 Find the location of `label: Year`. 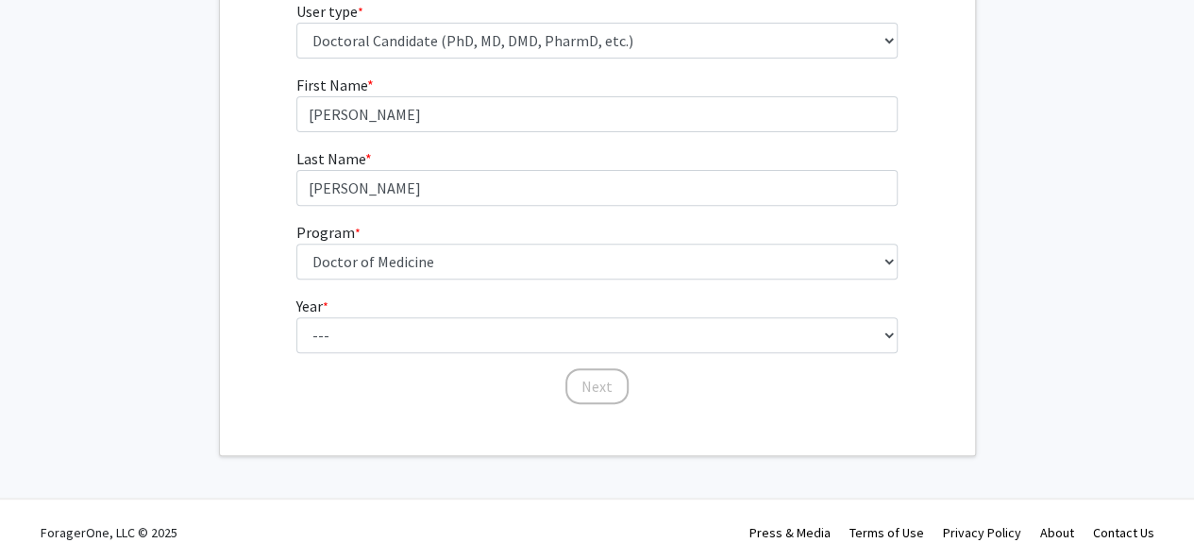

label: Year is located at coordinates (312, 306).